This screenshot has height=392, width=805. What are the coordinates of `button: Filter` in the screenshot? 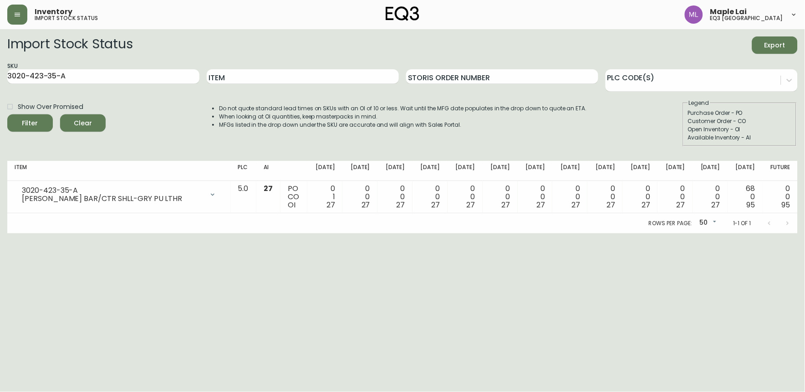 It's located at (30, 123).